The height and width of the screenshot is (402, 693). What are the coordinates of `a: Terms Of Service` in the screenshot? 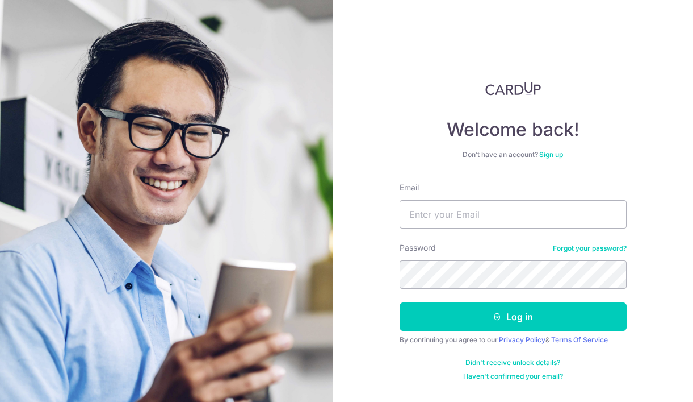 It's located at (580, 339).